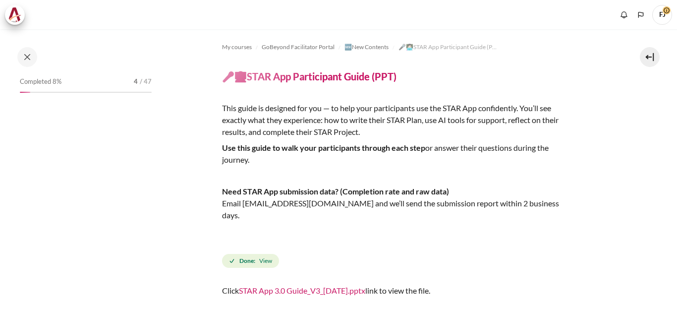  I want to click on strong: Need STAR App submission data? (Completion rate and raw data), so click(336, 191).